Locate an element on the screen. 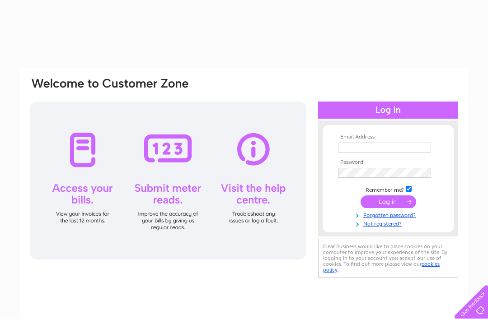  th: Email Address: is located at coordinates (388, 137).